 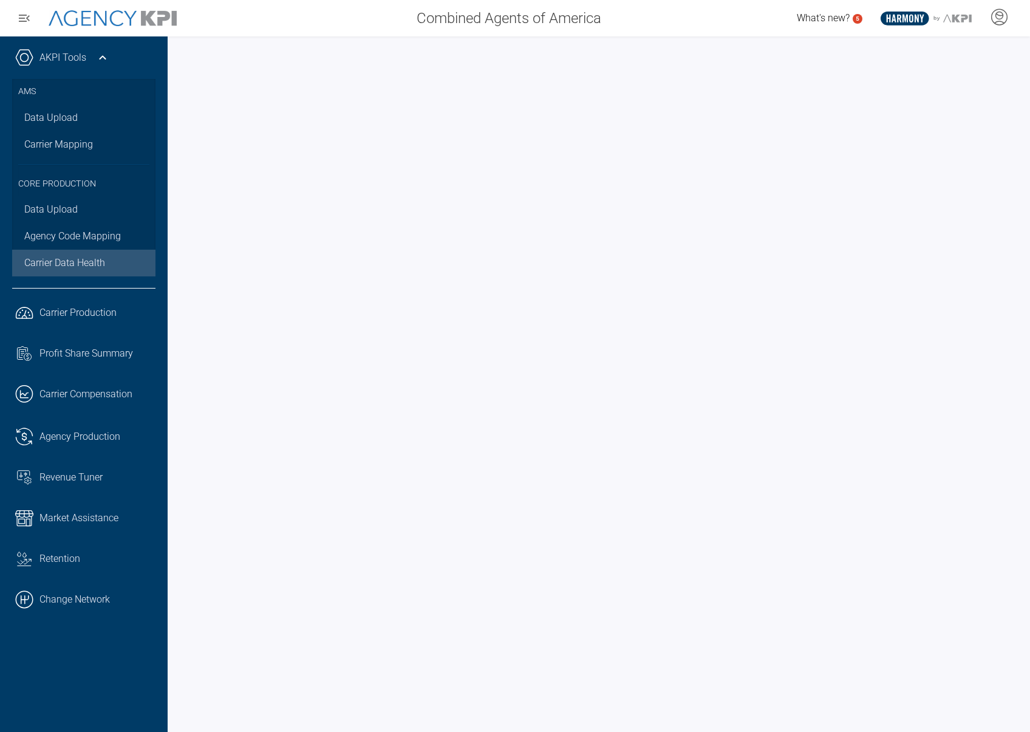 I want to click on h3: Core Production, so click(x=84, y=180).